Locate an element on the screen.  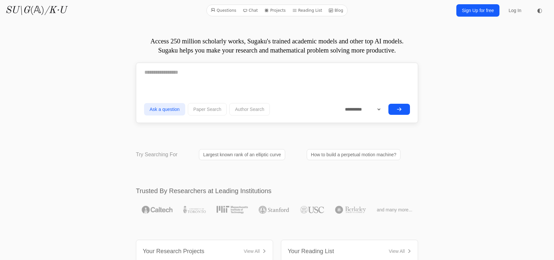
h2: Trusted By Researchers at Leading Institutions is located at coordinates (277, 191).